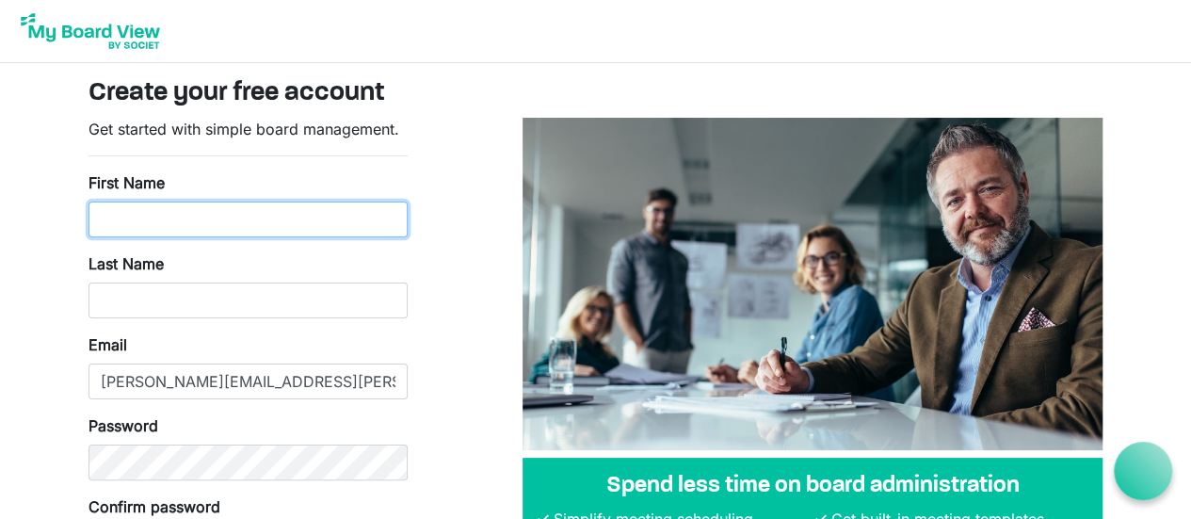  Describe the element at coordinates (123, 426) in the screenshot. I see `label: Password` at that location.